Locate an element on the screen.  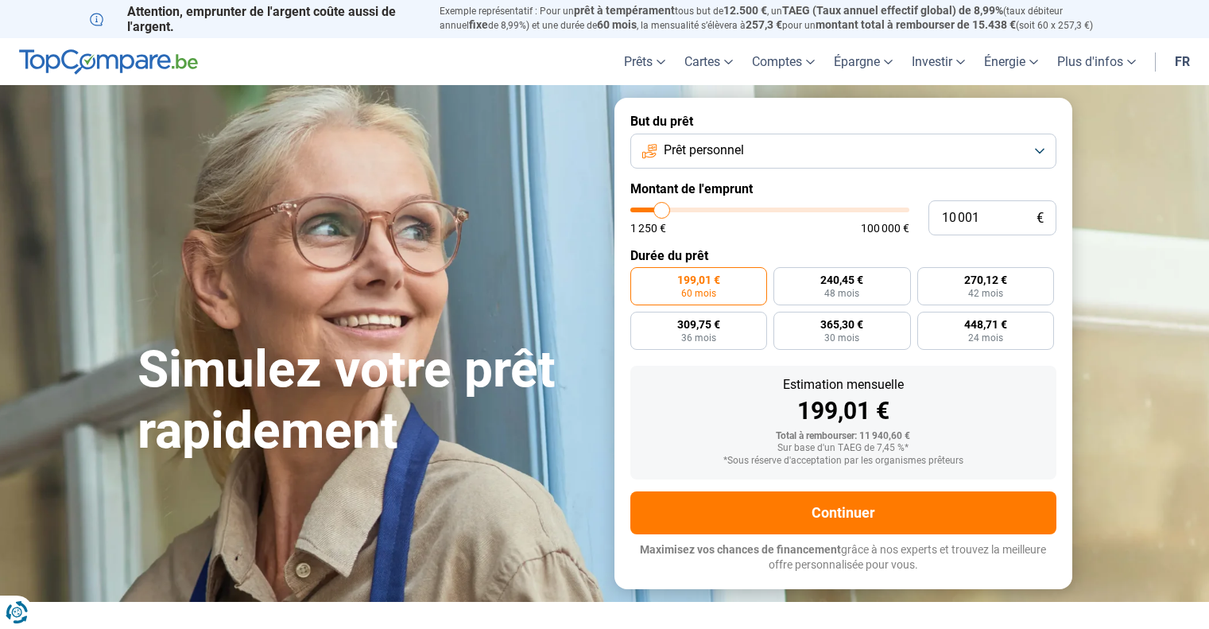
span: 12.500 € is located at coordinates (745, 10).